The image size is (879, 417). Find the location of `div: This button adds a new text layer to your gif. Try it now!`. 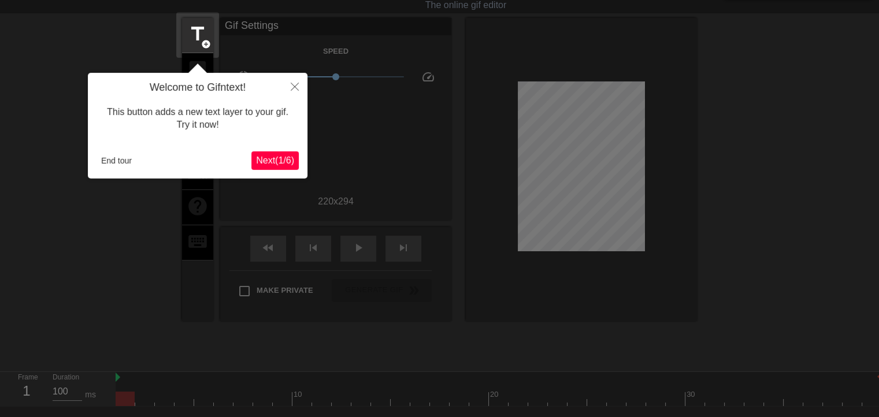

div: This button adds a new text layer to your gif. Try it now! is located at coordinates (198, 118).